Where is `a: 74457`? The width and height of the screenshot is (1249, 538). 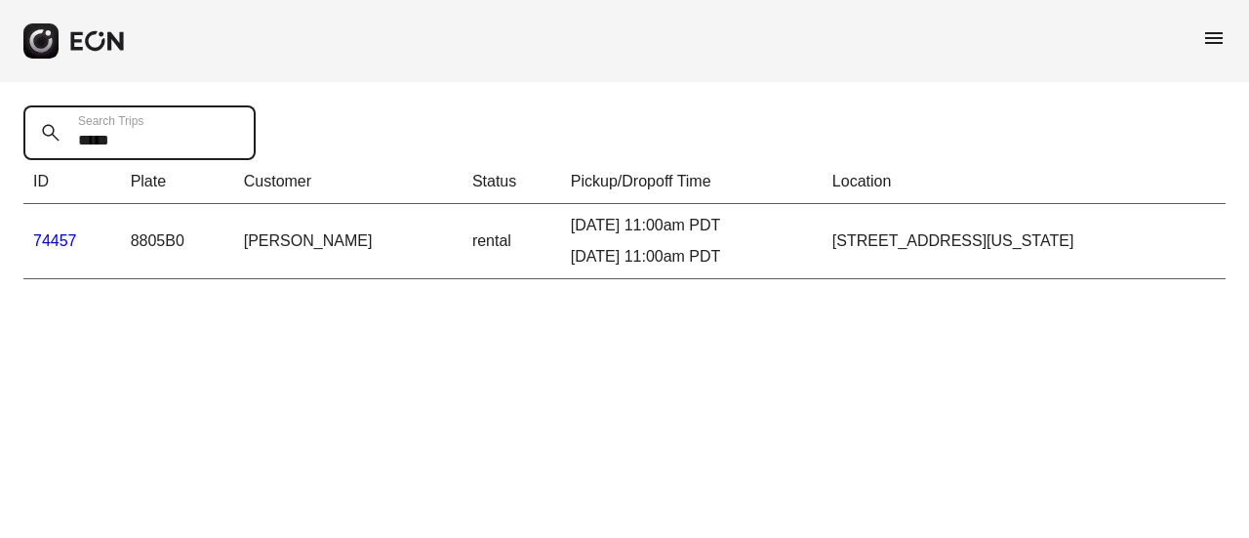
a: 74457 is located at coordinates (55, 240).